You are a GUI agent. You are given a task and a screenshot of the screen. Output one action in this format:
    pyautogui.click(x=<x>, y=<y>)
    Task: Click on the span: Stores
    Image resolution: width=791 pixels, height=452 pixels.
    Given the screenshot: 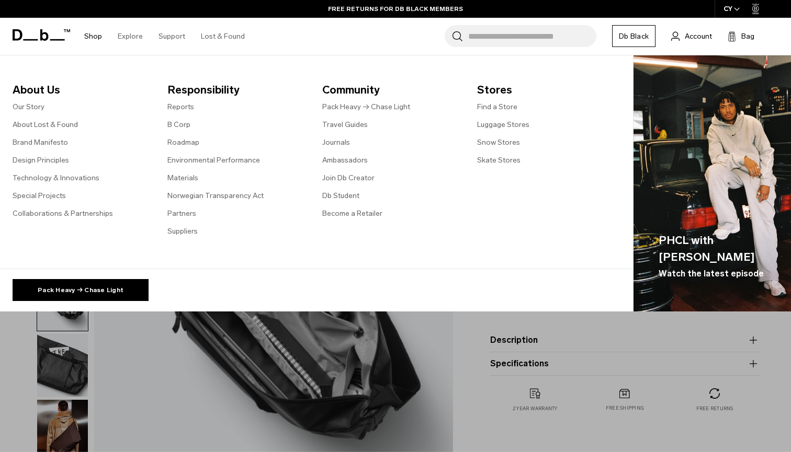 What is the action you would take?
    pyautogui.click(x=546, y=90)
    